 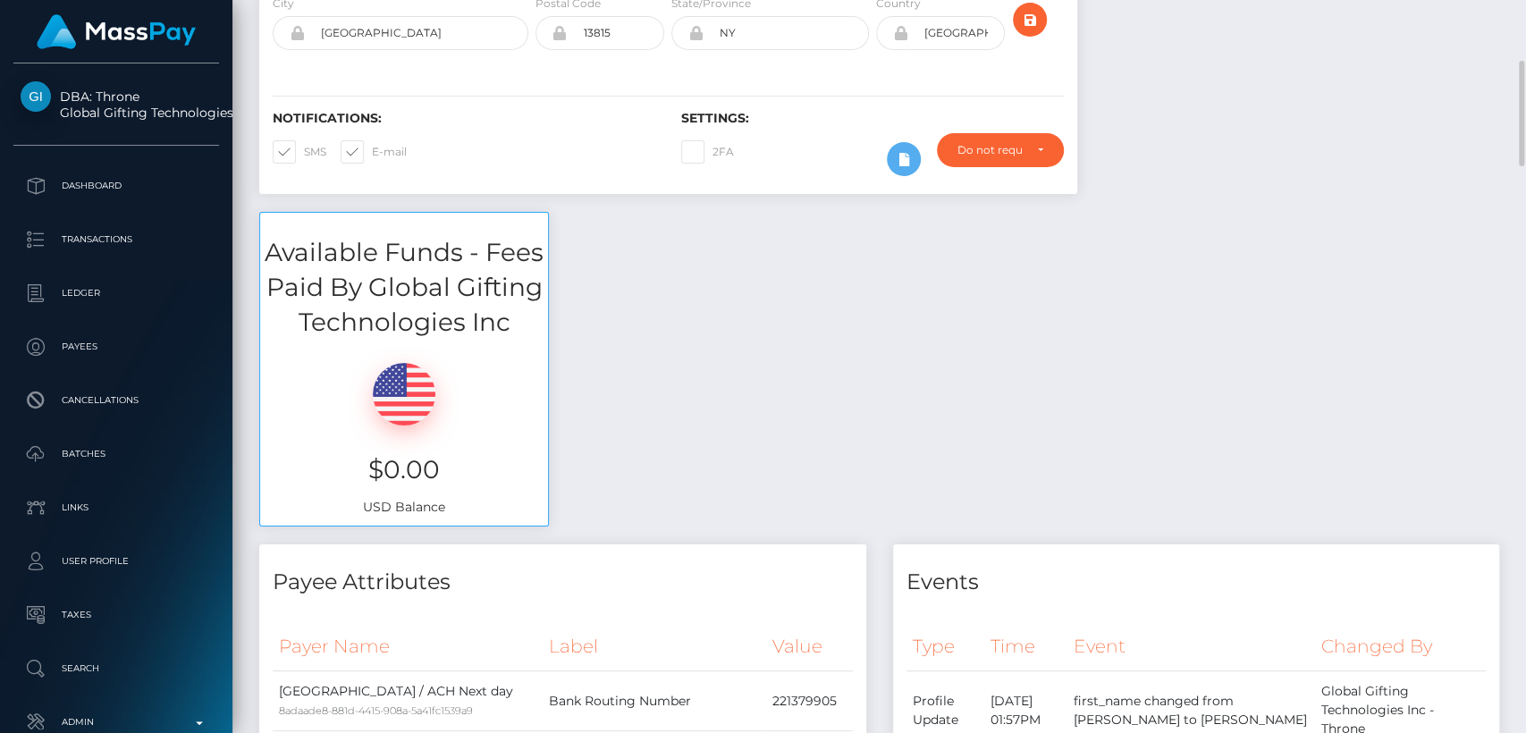 I want to click on p: Taxes, so click(x=116, y=615).